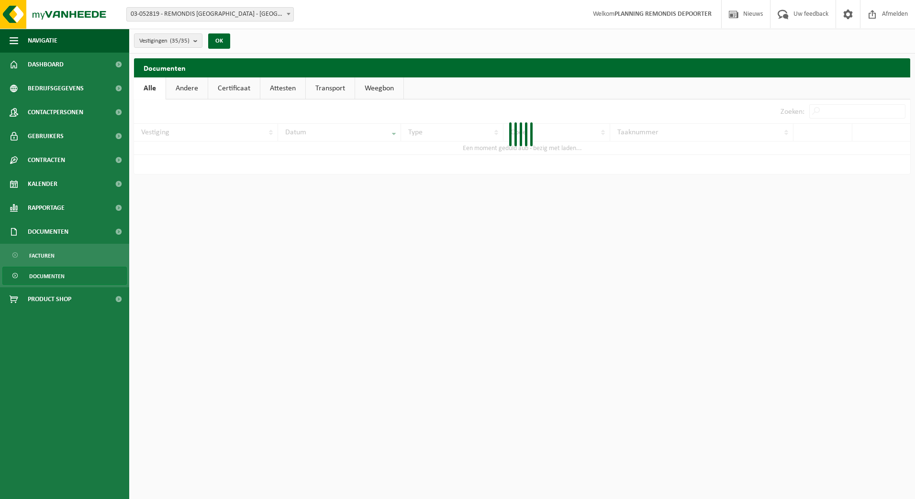 Image resolution: width=915 pixels, height=499 pixels. I want to click on a: Facturen, so click(65, 255).